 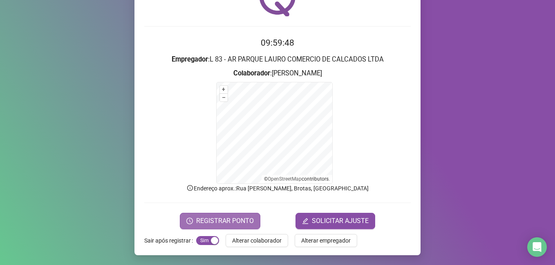 I want to click on li: © contributors., so click(x=296, y=179).